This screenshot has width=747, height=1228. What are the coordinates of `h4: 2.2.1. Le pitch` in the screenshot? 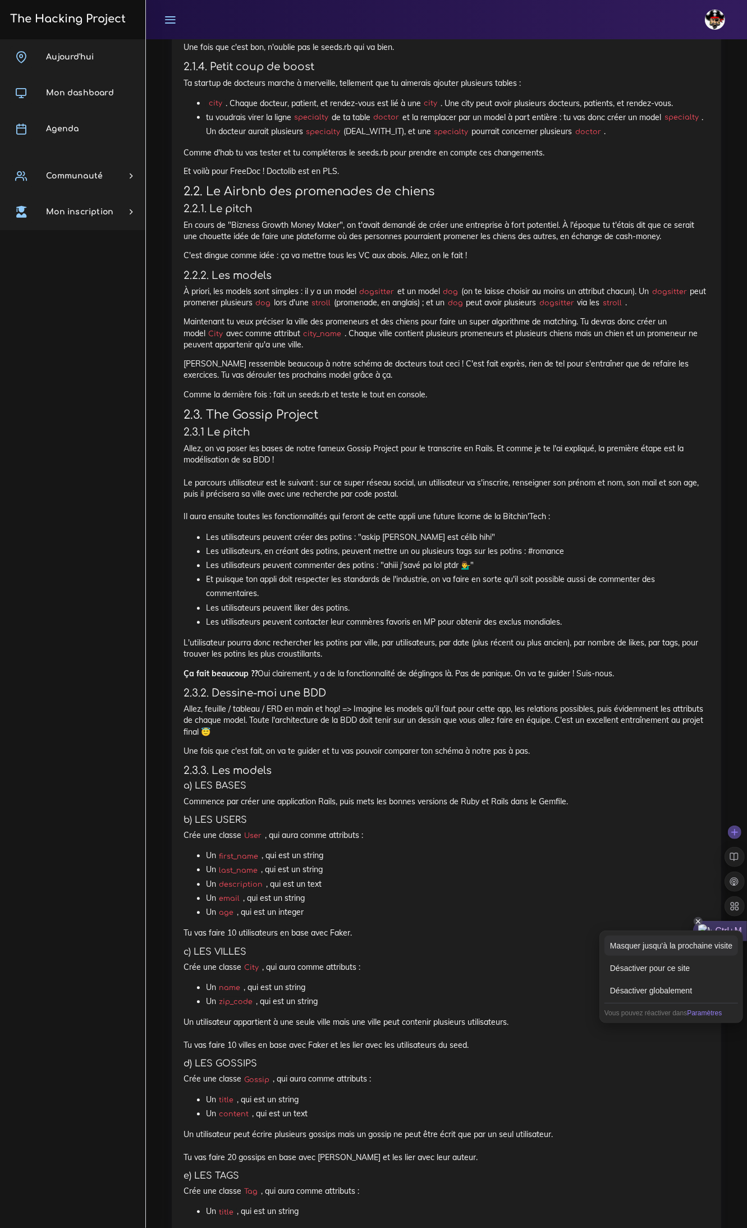 It's located at (446, 209).